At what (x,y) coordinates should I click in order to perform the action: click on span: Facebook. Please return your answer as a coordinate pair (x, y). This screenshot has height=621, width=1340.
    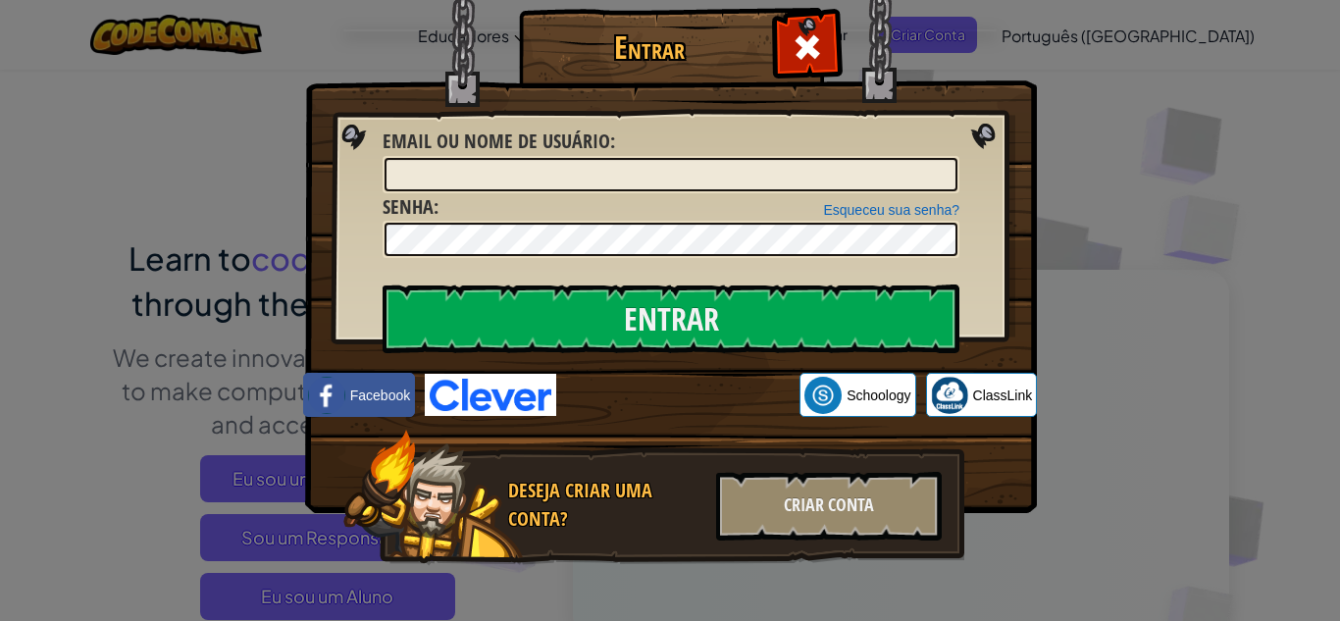
    Looking at the image, I should click on (380, 395).